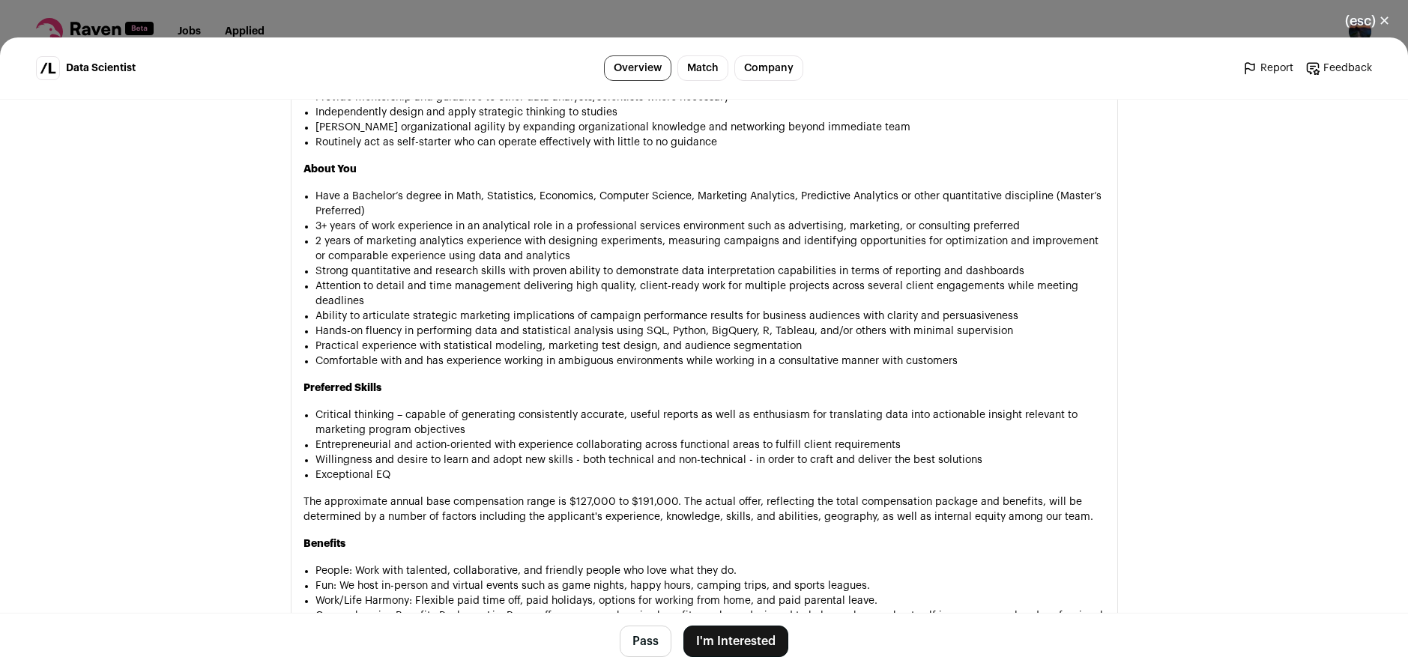 The height and width of the screenshot is (669, 1408). Describe the element at coordinates (710, 249) in the screenshot. I see `li: 2 years of marketing analytics experience with designing experiments, measuring campaigns and ide...` at that location.